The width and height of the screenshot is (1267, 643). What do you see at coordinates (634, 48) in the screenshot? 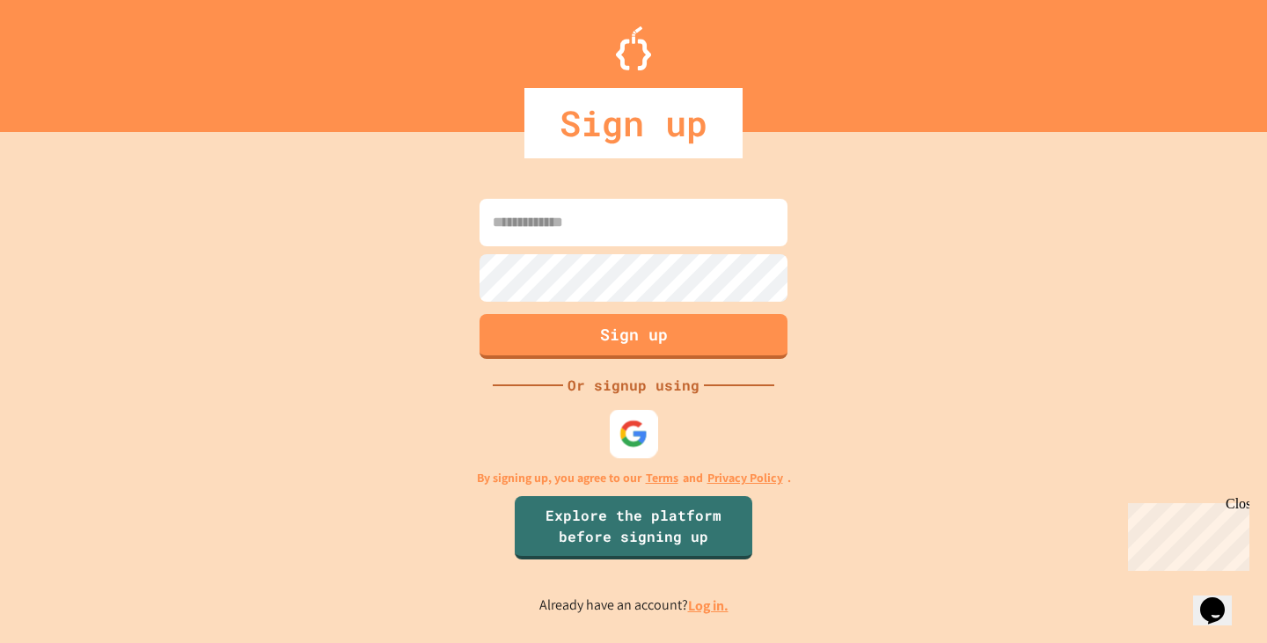
I see `img: Logo.svg` at bounding box center [634, 48].